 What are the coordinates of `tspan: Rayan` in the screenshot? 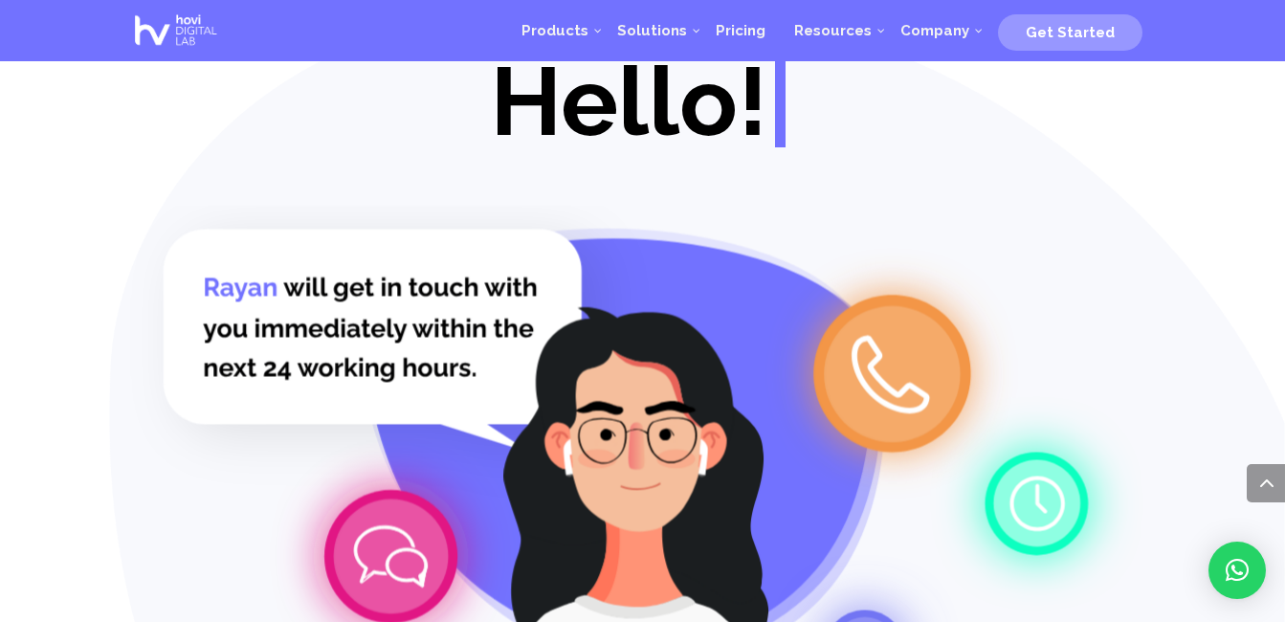 It's located at (240, 287).